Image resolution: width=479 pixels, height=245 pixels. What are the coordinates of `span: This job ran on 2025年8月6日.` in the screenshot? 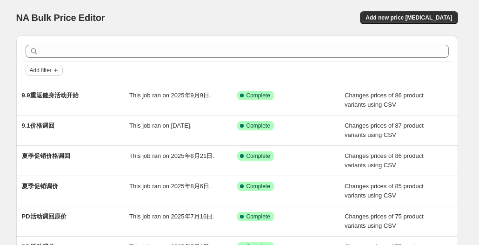 It's located at (170, 186).